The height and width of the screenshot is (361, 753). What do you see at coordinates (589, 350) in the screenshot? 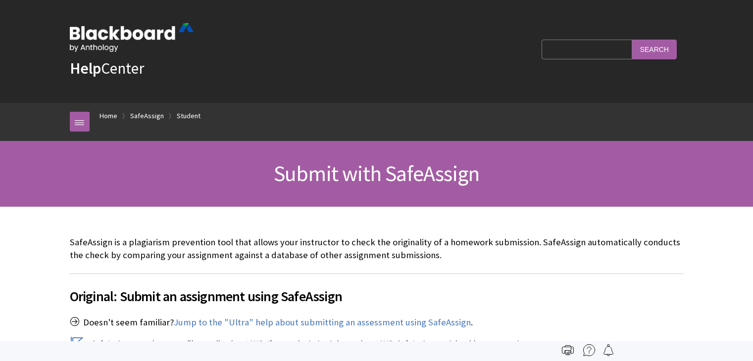
I see `img: More help` at bounding box center [589, 350].